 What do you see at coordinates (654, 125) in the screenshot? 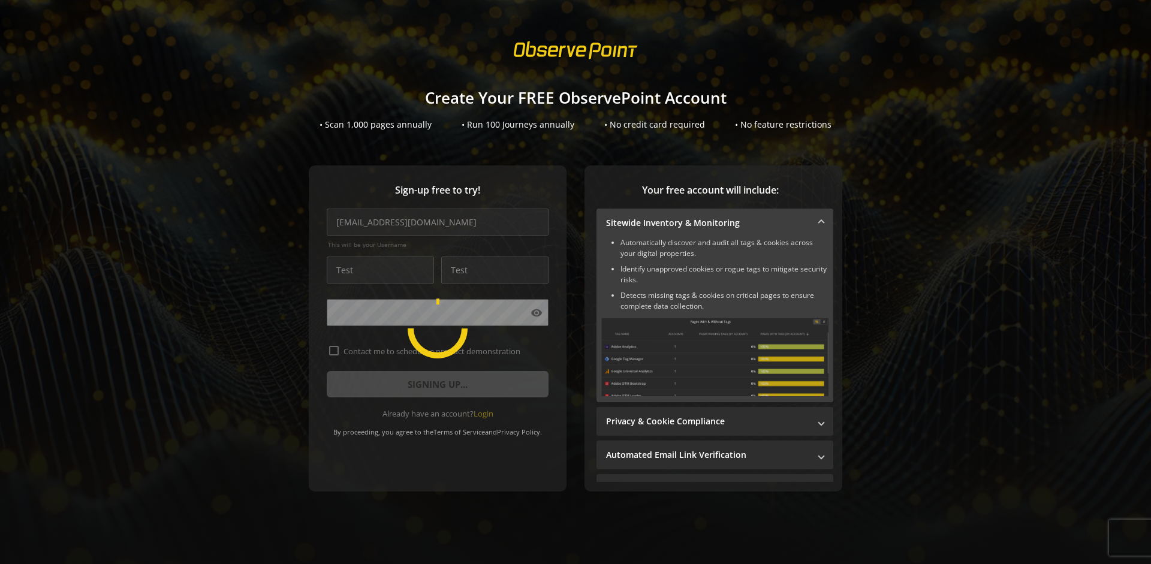
I see `div: • No credit card required` at bounding box center [654, 125].